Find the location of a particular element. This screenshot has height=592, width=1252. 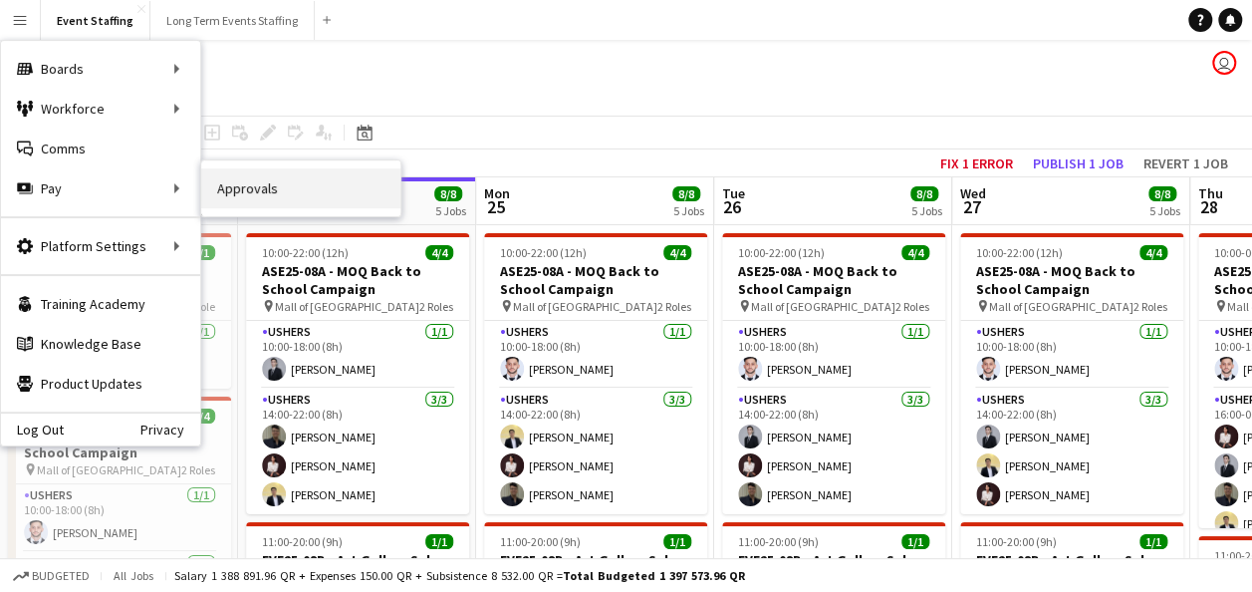

button: Budgeted is located at coordinates (51, 576).